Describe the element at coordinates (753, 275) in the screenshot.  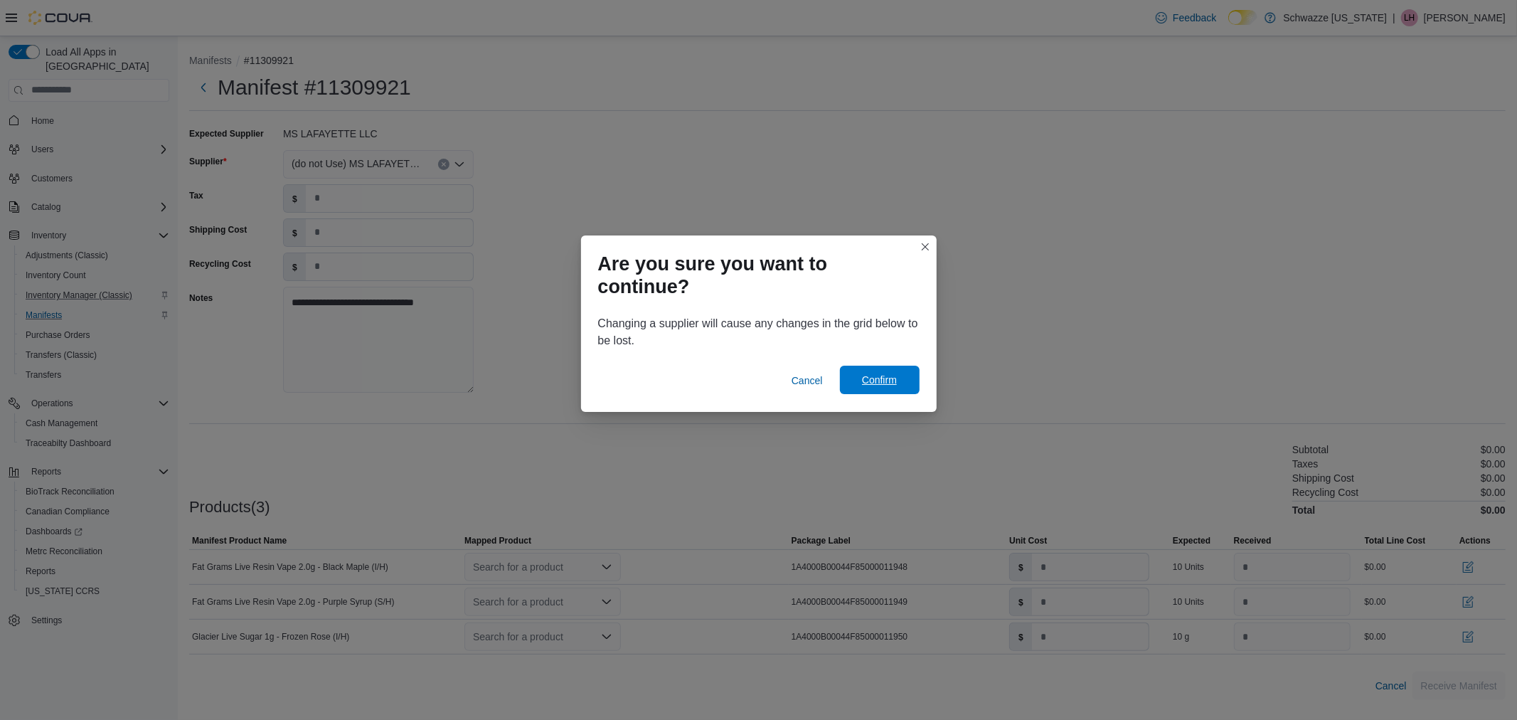
I see `h1: Are you sure you want to continue?` at that location.